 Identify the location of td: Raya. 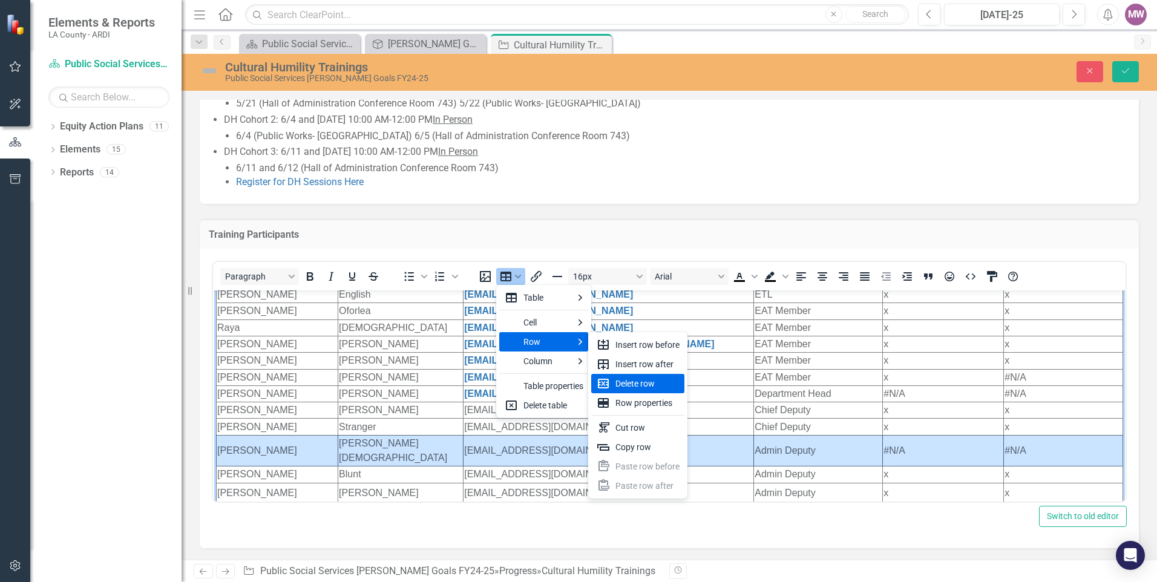
(64, 37).